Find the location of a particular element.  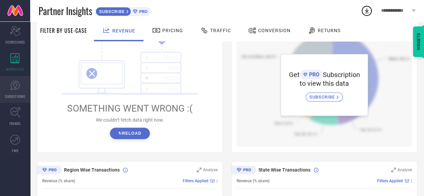

span: SCORECARDS is located at coordinates (15, 42).